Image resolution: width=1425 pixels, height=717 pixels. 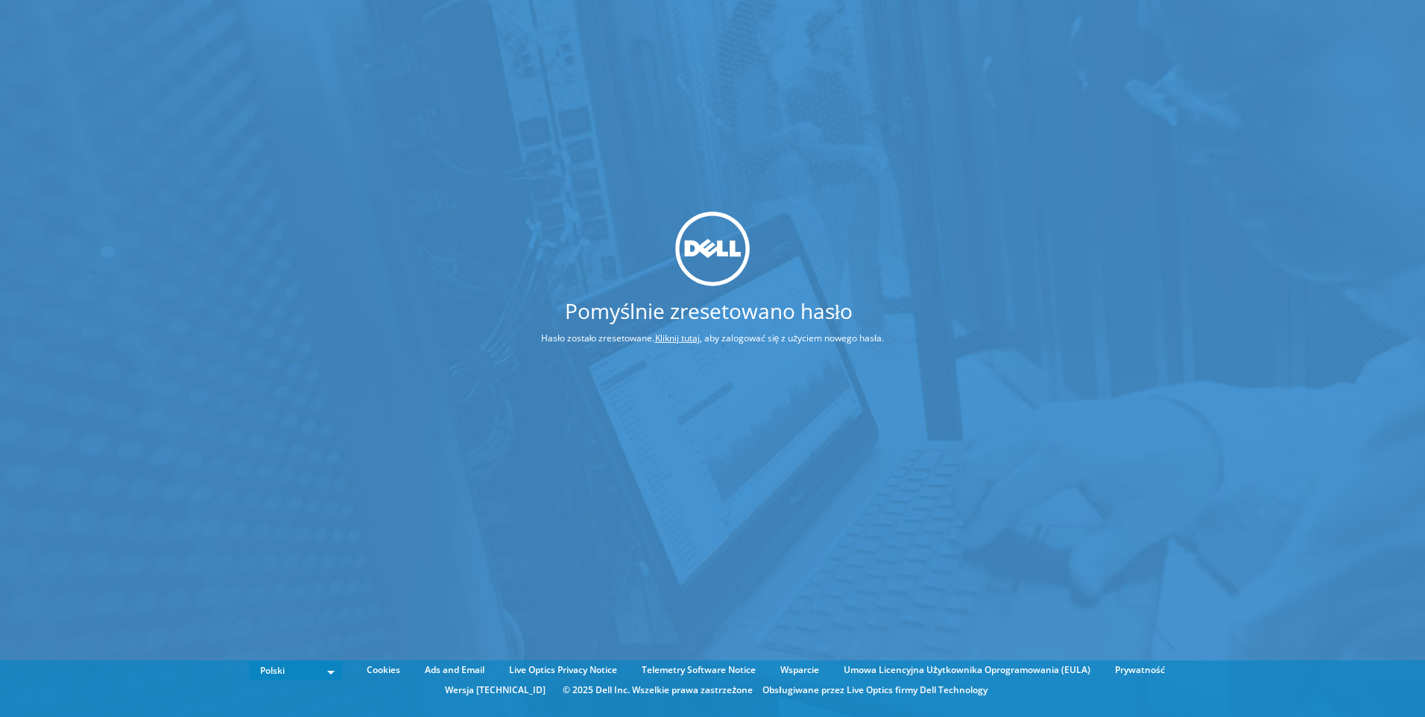 I want to click on a: Live Optics Privacy Notice, so click(x=563, y=670).